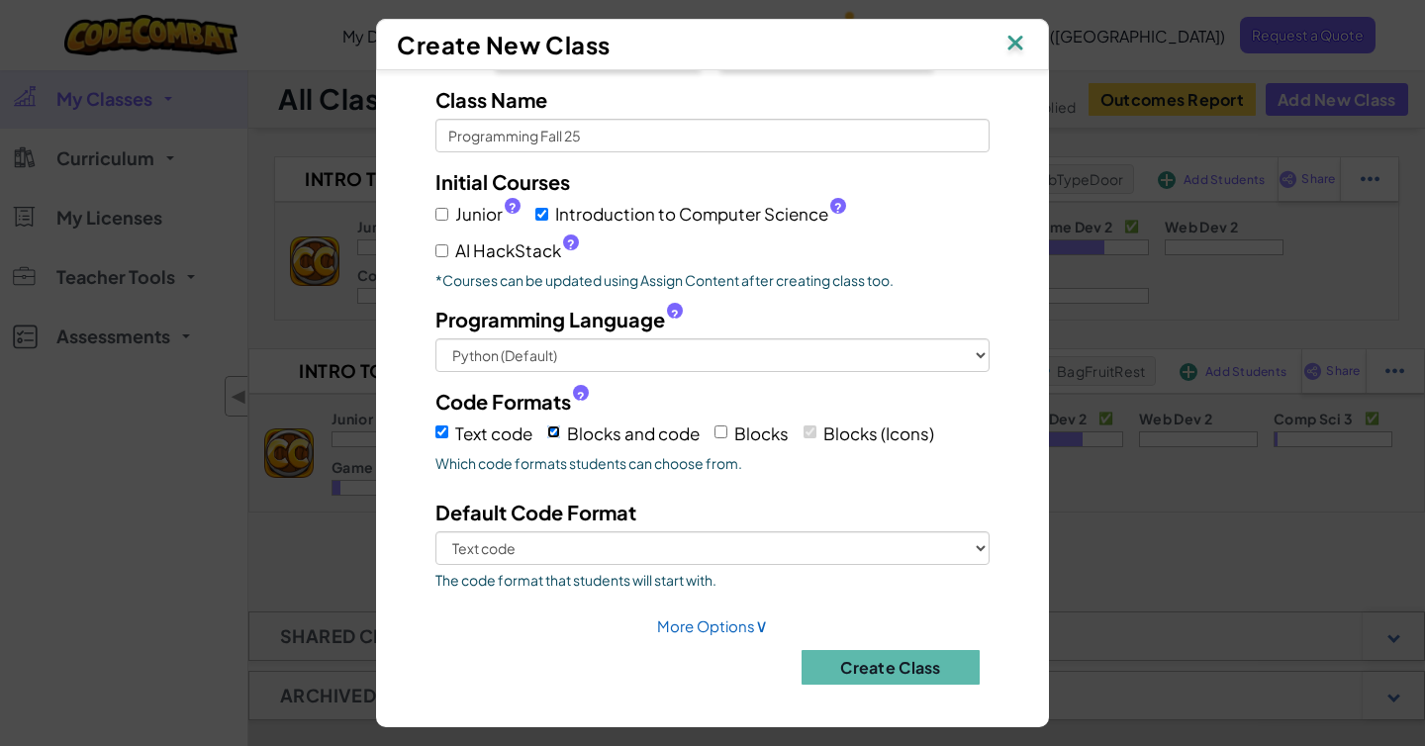  I want to click on a: More Options, so click(713, 626).